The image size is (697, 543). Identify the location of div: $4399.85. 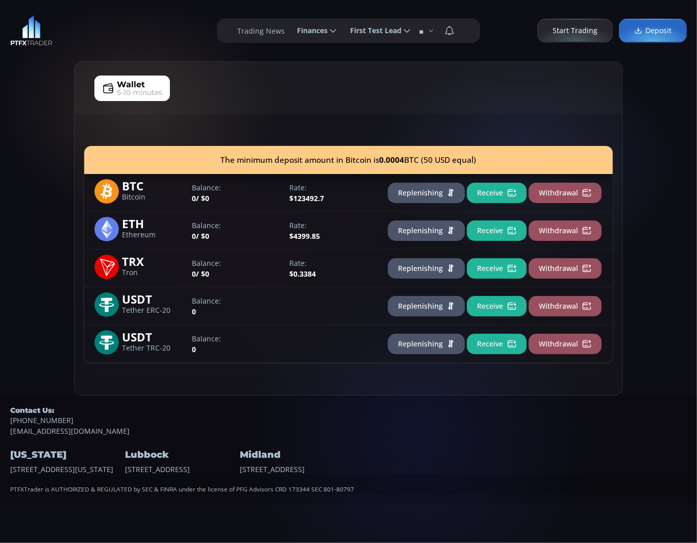
(333, 231).